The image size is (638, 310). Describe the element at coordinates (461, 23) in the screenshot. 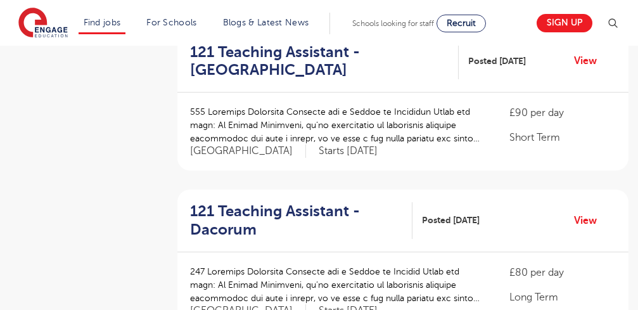

I see `a: Recruit` at that location.